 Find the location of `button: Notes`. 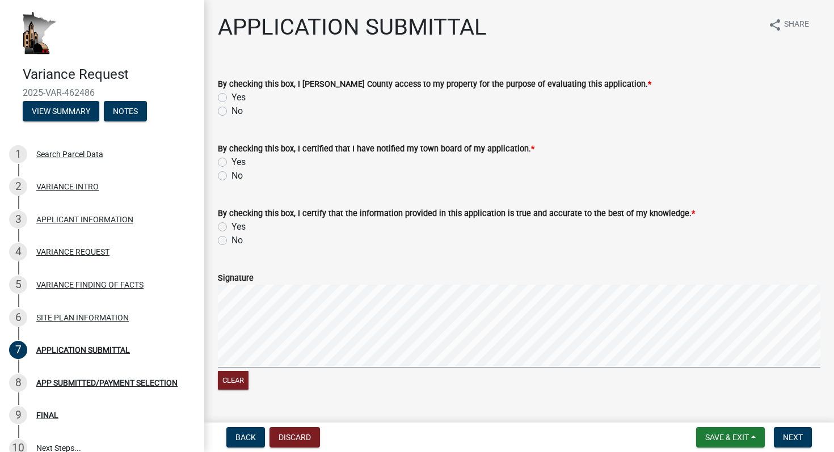

button: Notes is located at coordinates (125, 111).